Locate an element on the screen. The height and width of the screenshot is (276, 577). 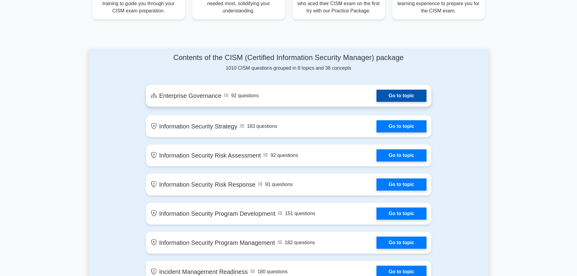
div: 1010 CISM questions grouped in 8 topics and 38 concepts is located at coordinates (289, 62).